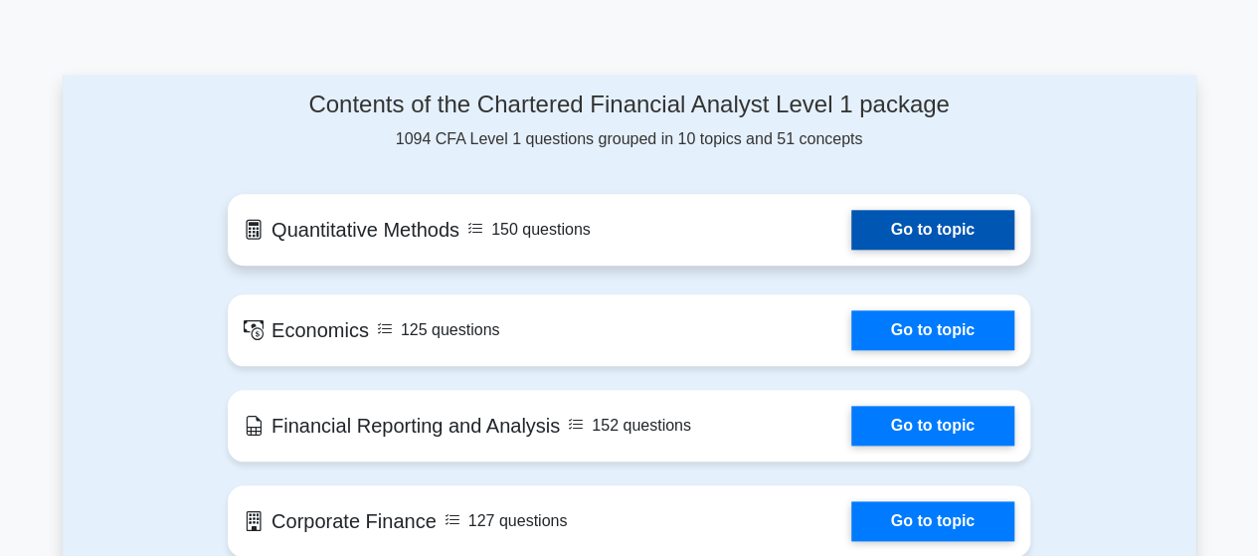 The height and width of the screenshot is (556, 1258). I want to click on div: 1094 CFA Level 1 questions grouped in 10 topics and 51 concepts, so click(629, 120).